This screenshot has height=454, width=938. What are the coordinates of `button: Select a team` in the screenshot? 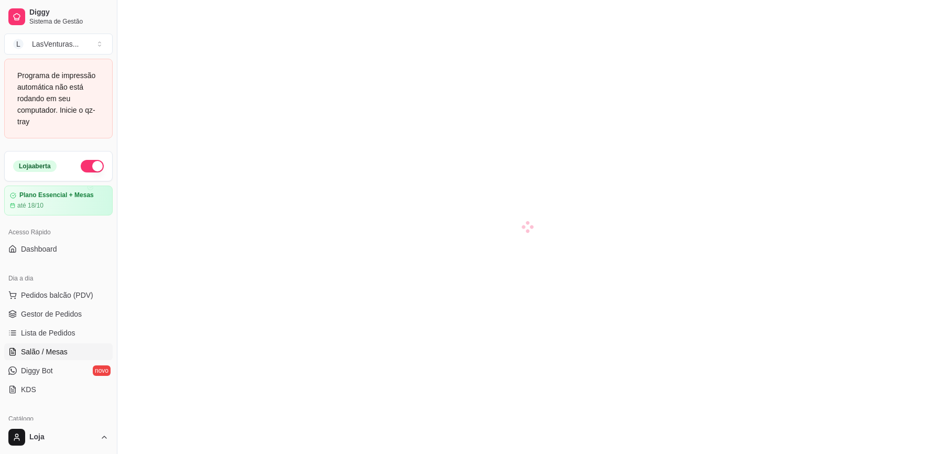 It's located at (58, 44).